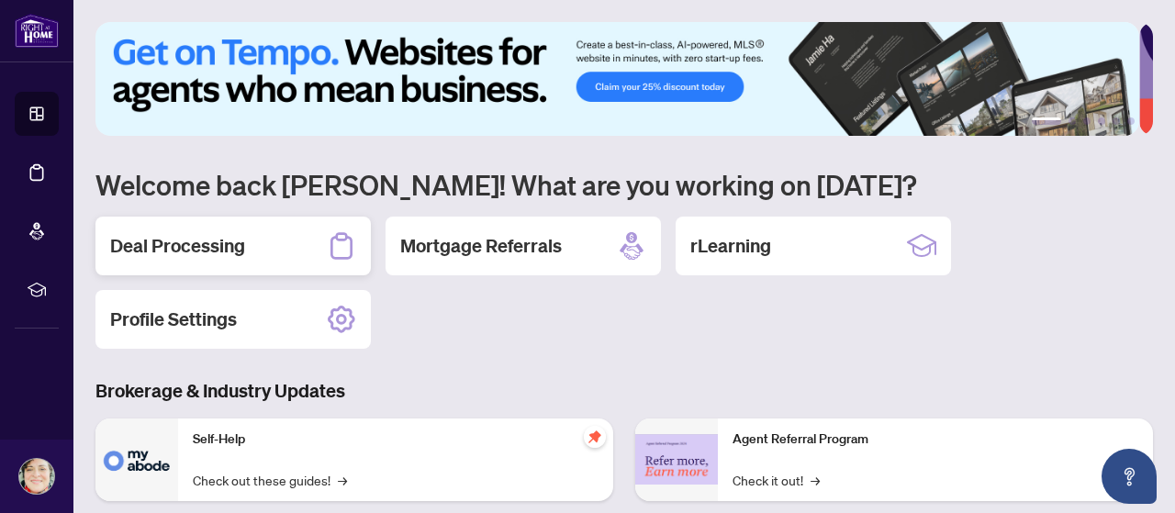 Image resolution: width=1175 pixels, height=513 pixels. I want to click on button: 1, so click(1047, 121).